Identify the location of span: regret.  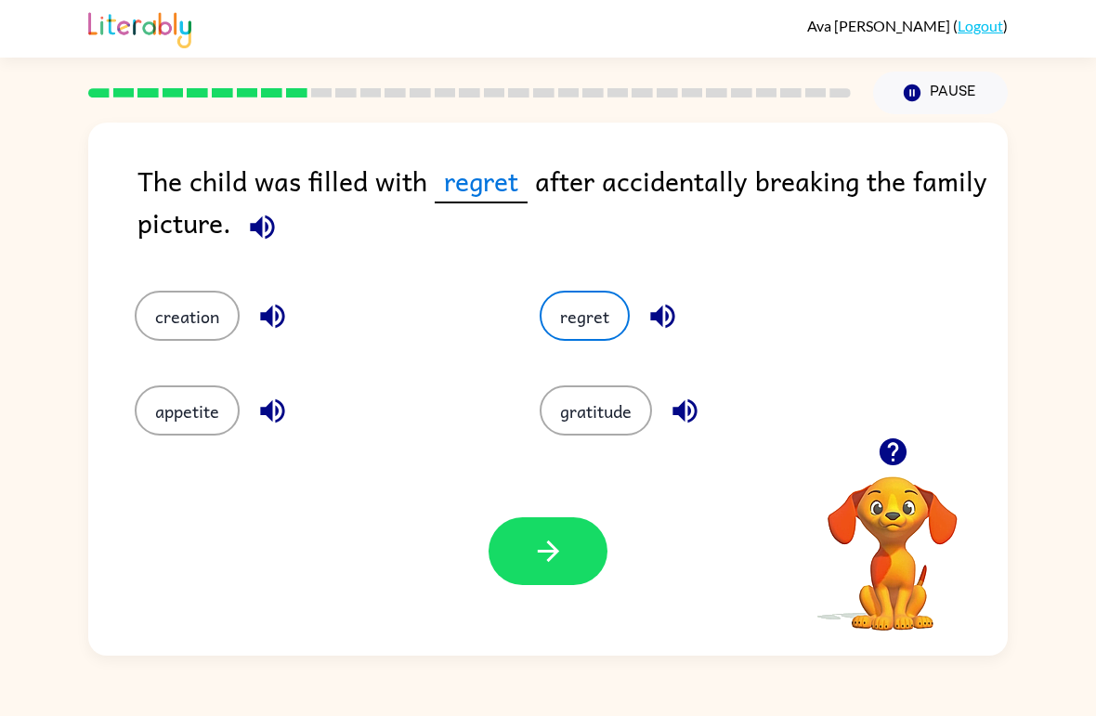
(481, 181).